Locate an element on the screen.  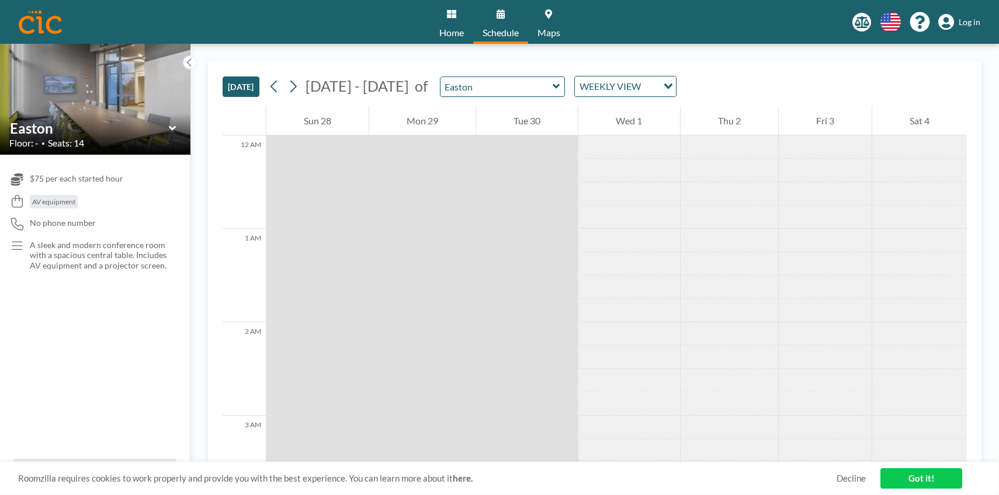
a: Log in is located at coordinates (959, 22).